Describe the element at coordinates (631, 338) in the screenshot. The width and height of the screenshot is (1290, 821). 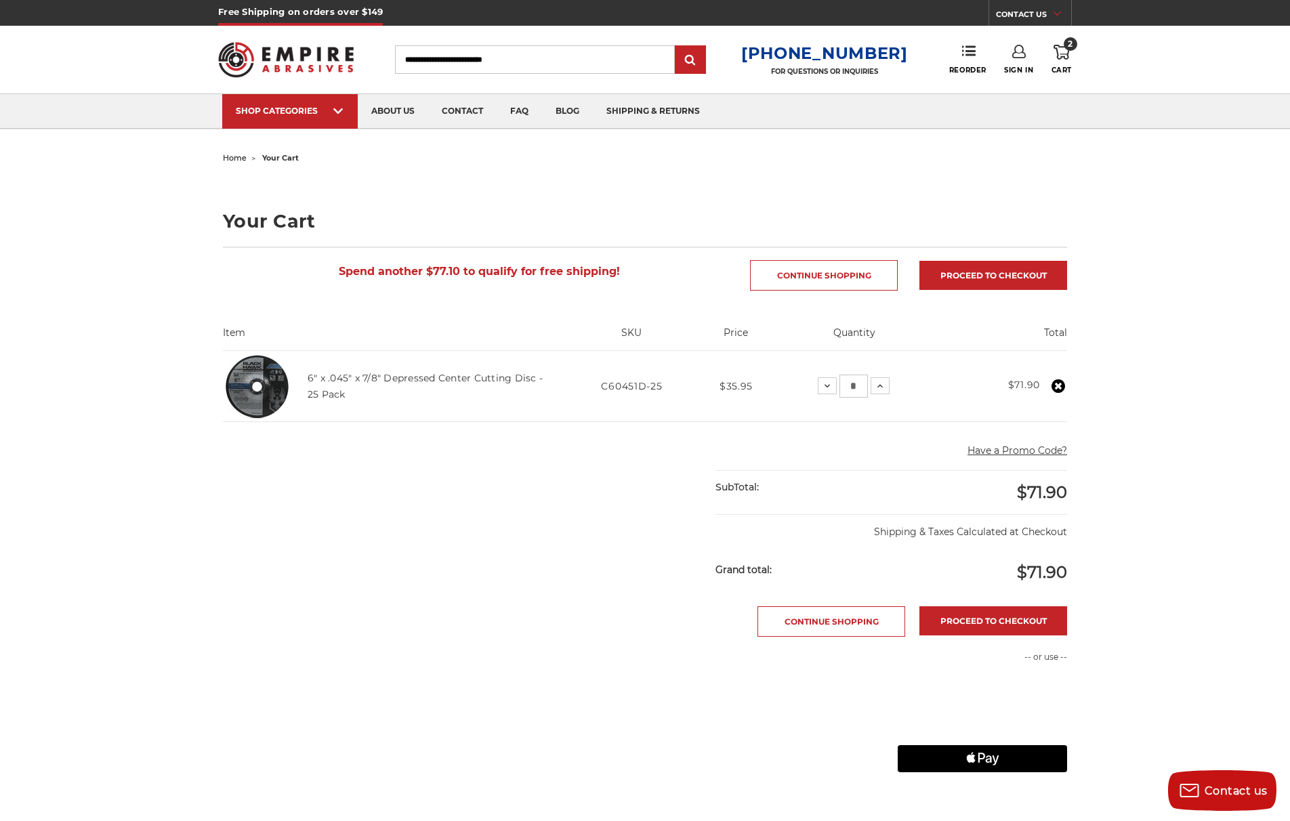
I see `th: SKU` at that location.